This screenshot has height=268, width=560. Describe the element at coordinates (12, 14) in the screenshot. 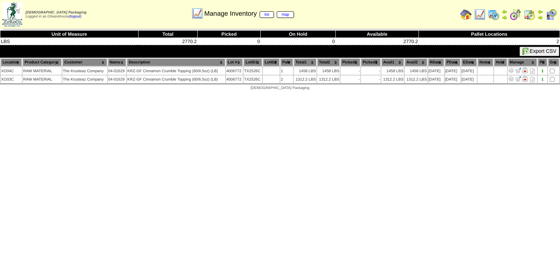

I see `img: zoroco-logo-small.webp` at that location.